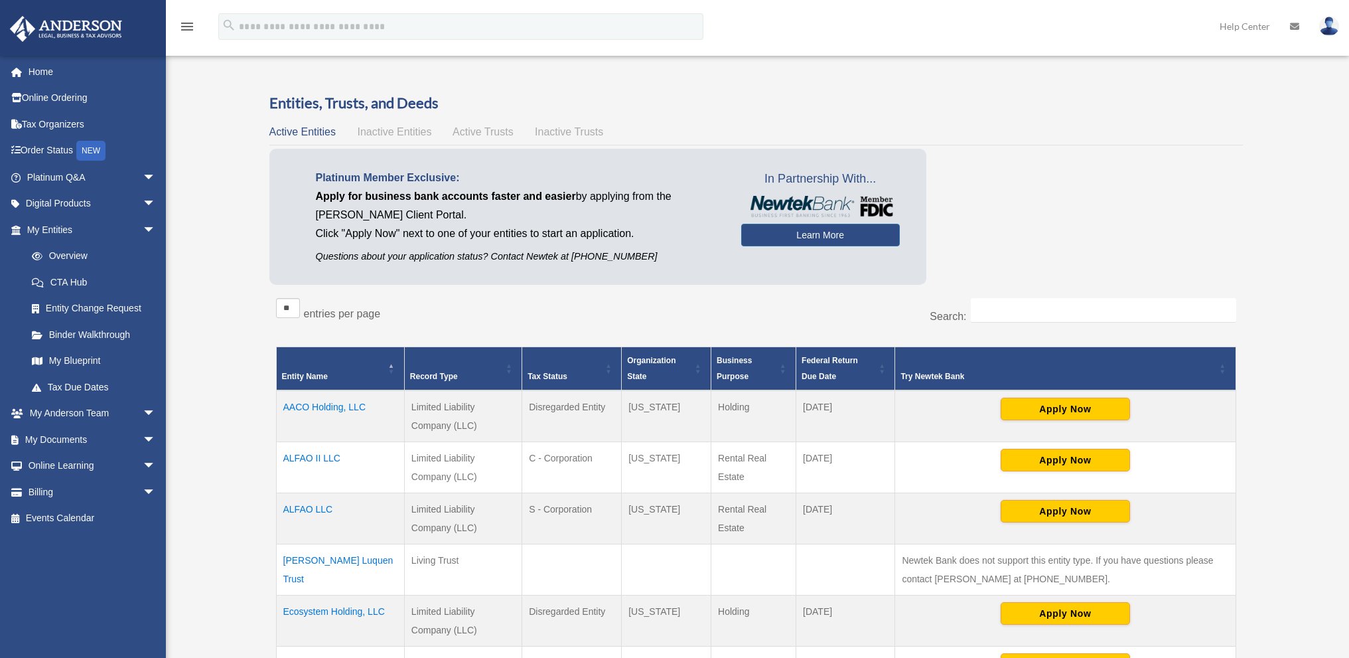  I want to click on th: Try Newtek Bank : Activate to sort, so click(1065, 369).